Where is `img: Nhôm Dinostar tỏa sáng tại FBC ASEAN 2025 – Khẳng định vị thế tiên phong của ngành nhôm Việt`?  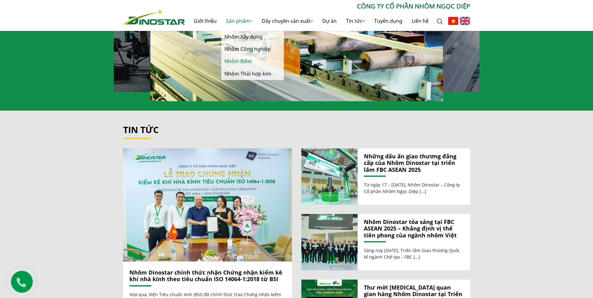 img: Nhôm Dinostar tỏa sáng tại FBC ASEAN 2025 – Khẳng định vị thế tiên phong của ngành nhôm Việt is located at coordinates (329, 242).